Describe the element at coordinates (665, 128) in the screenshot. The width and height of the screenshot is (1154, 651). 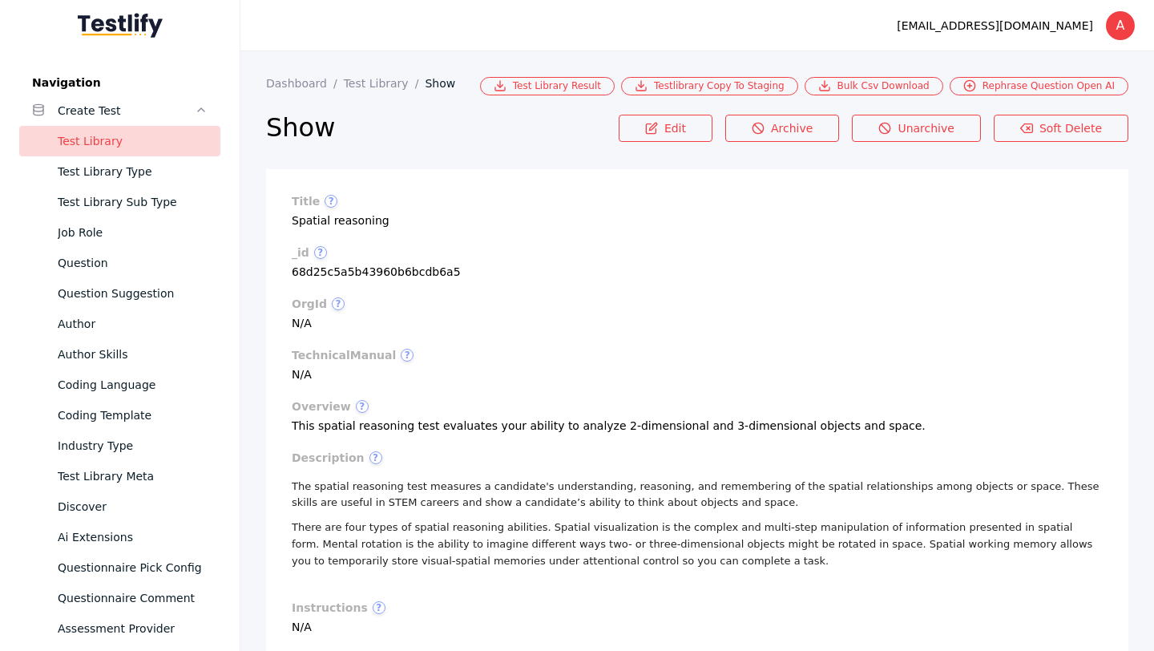
I see `a: Edit` at that location.